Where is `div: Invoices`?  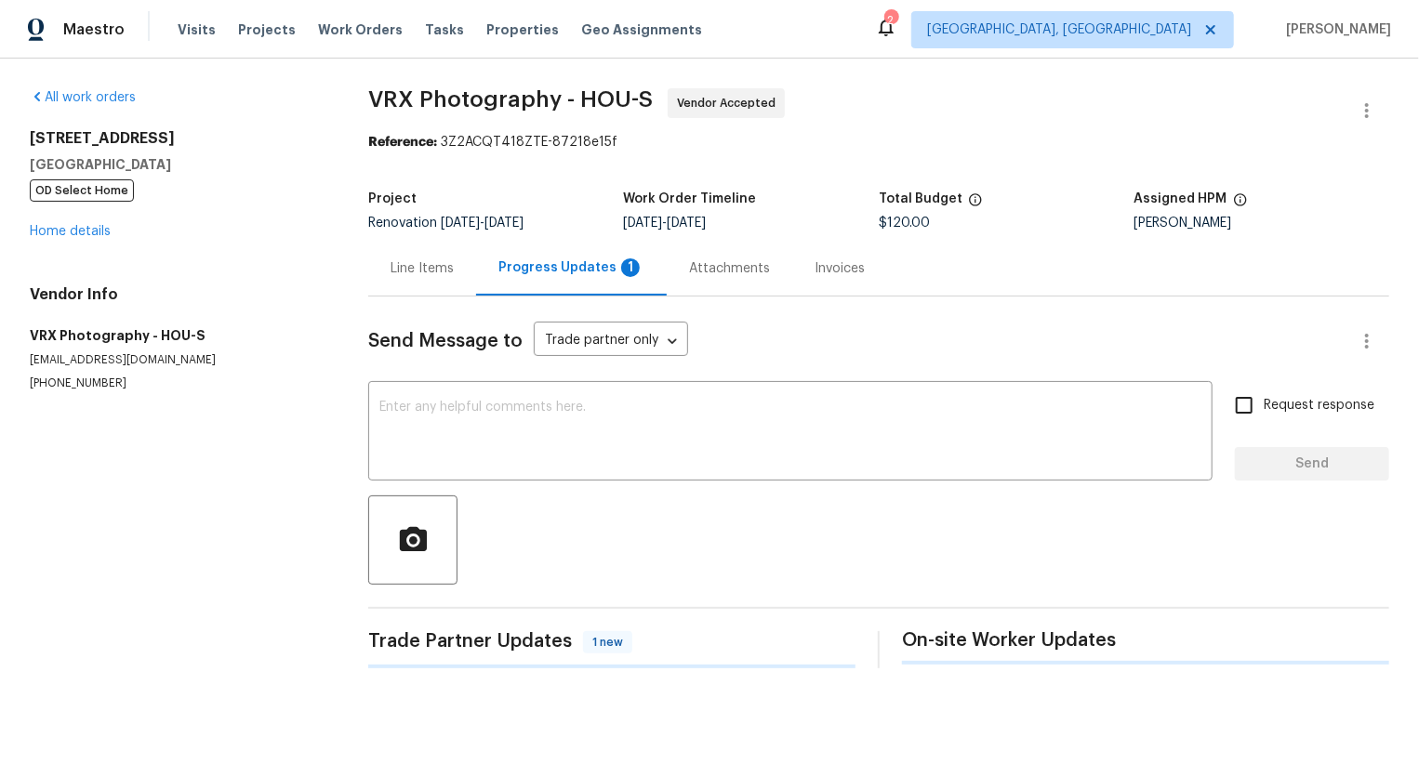 div: Invoices is located at coordinates (839, 269).